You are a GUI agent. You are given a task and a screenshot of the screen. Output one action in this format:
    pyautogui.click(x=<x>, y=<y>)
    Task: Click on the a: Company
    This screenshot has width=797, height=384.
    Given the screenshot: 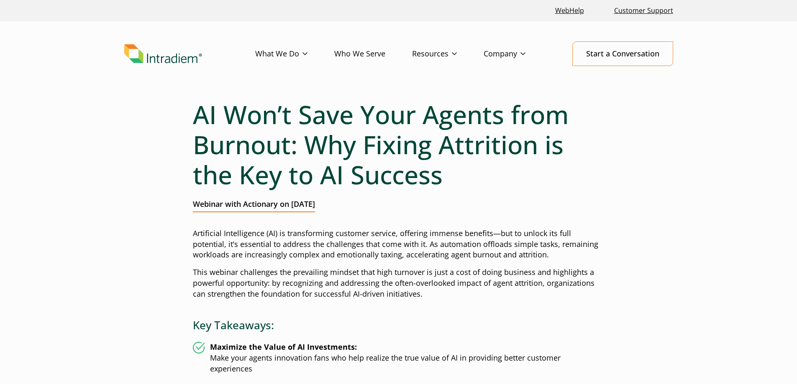 What is the action you would take?
    pyautogui.click(x=518, y=54)
    